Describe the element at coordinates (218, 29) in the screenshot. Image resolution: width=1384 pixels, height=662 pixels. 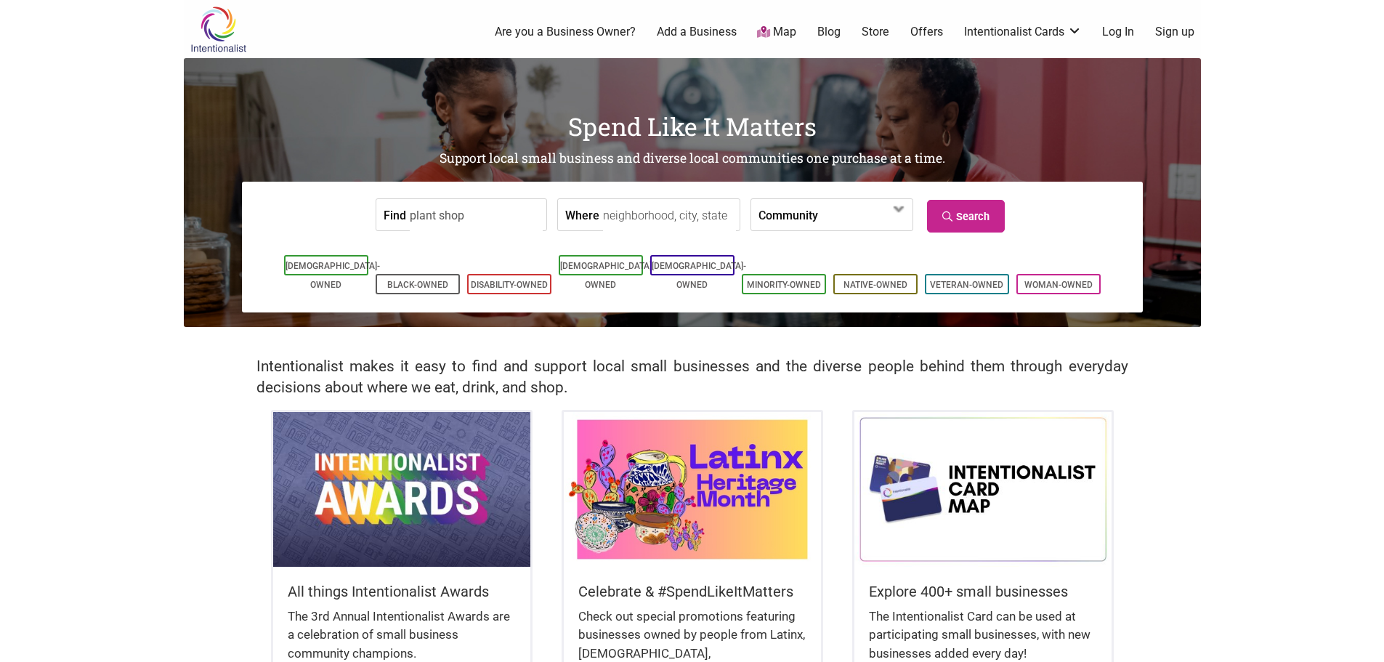
I see `img: Intentionalist` at that location.